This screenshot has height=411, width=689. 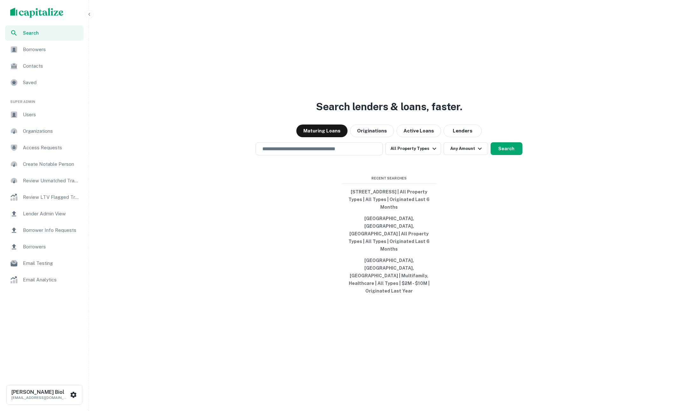 What do you see at coordinates (673, 376) in the screenshot?
I see `div: Chat Widget` at bounding box center [673, 376].